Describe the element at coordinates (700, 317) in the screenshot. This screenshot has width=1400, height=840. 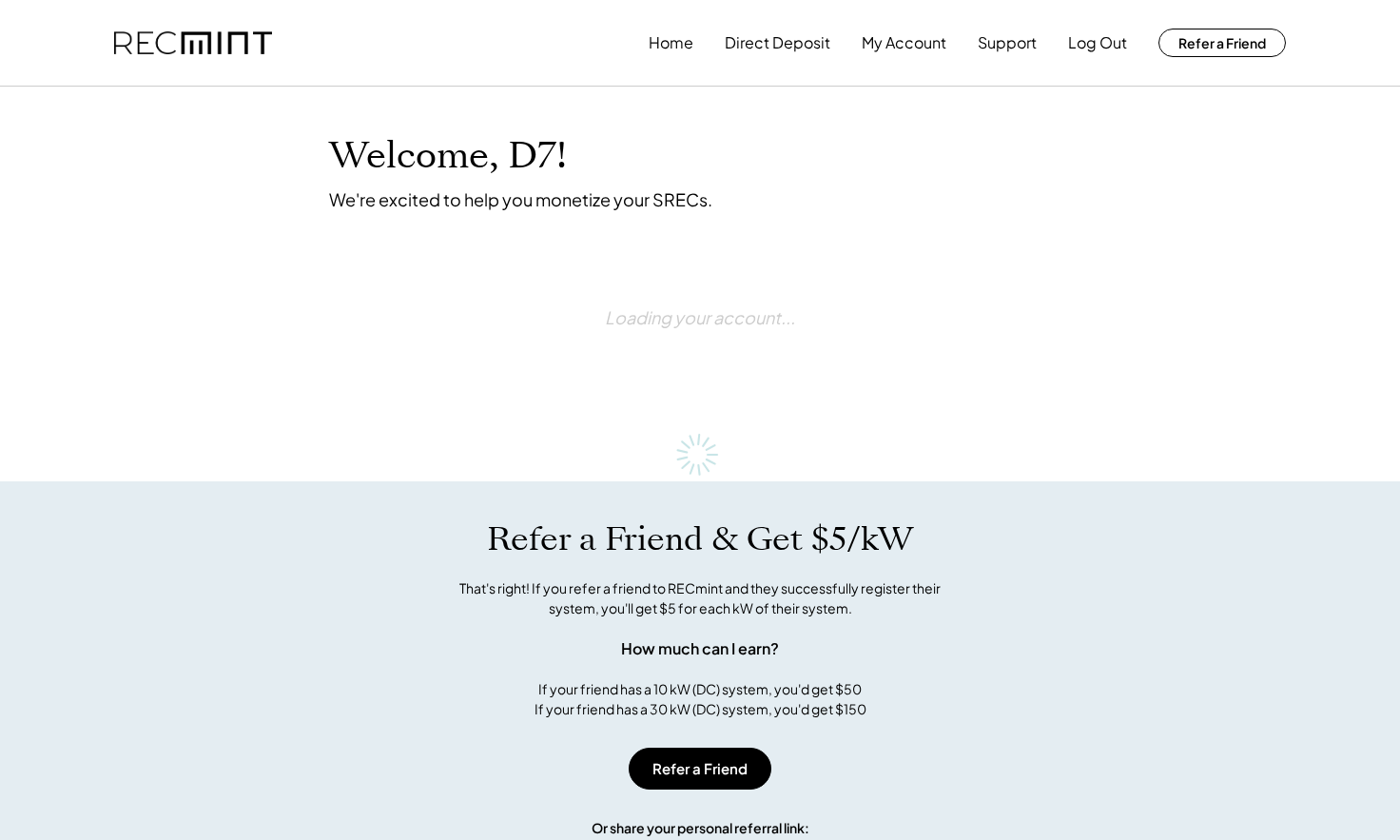
I see `div: Loading your account...` at that location.